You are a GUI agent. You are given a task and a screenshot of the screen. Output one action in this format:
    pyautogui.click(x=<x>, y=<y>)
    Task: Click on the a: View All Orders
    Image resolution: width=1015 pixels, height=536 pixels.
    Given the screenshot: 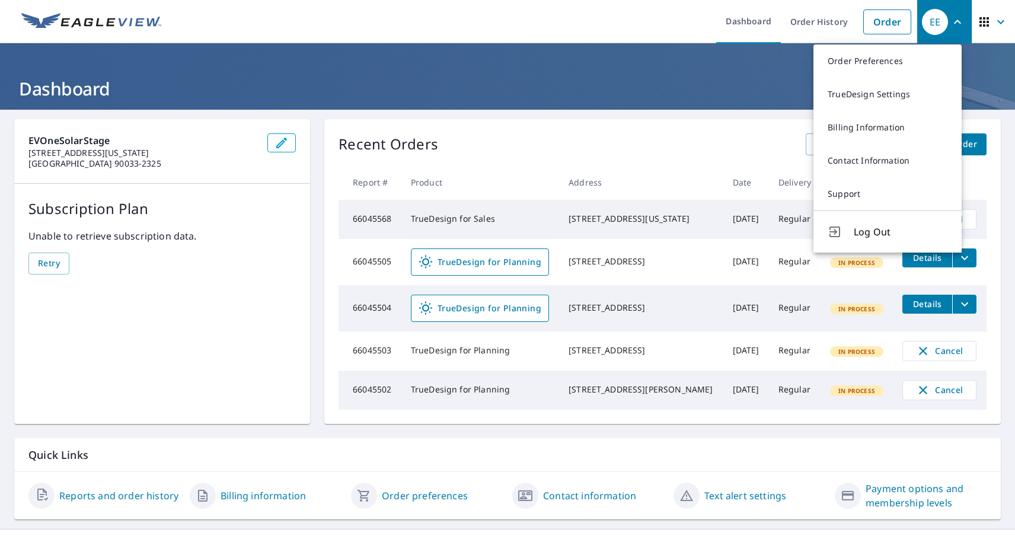 What is the action you would take?
    pyautogui.click(x=848, y=144)
    